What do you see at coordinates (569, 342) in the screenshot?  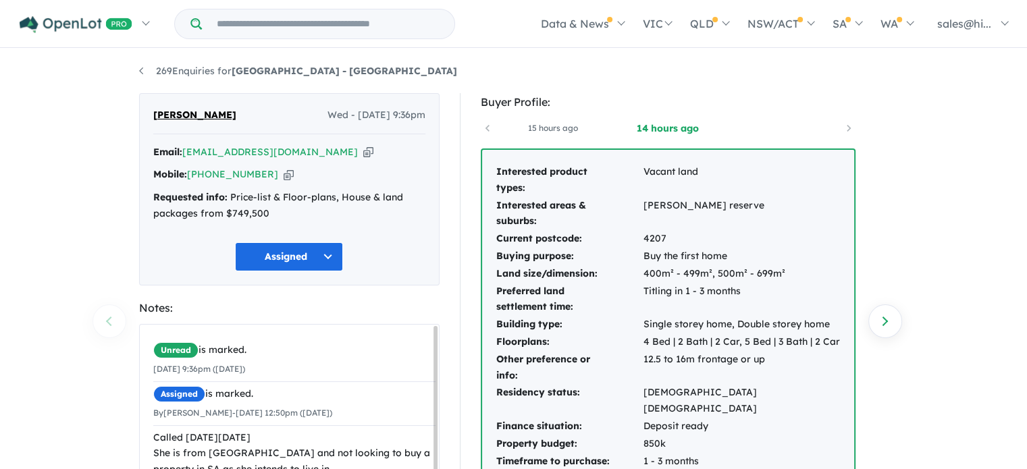 I see `td: Floorplans:` at bounding box center [569, 342].